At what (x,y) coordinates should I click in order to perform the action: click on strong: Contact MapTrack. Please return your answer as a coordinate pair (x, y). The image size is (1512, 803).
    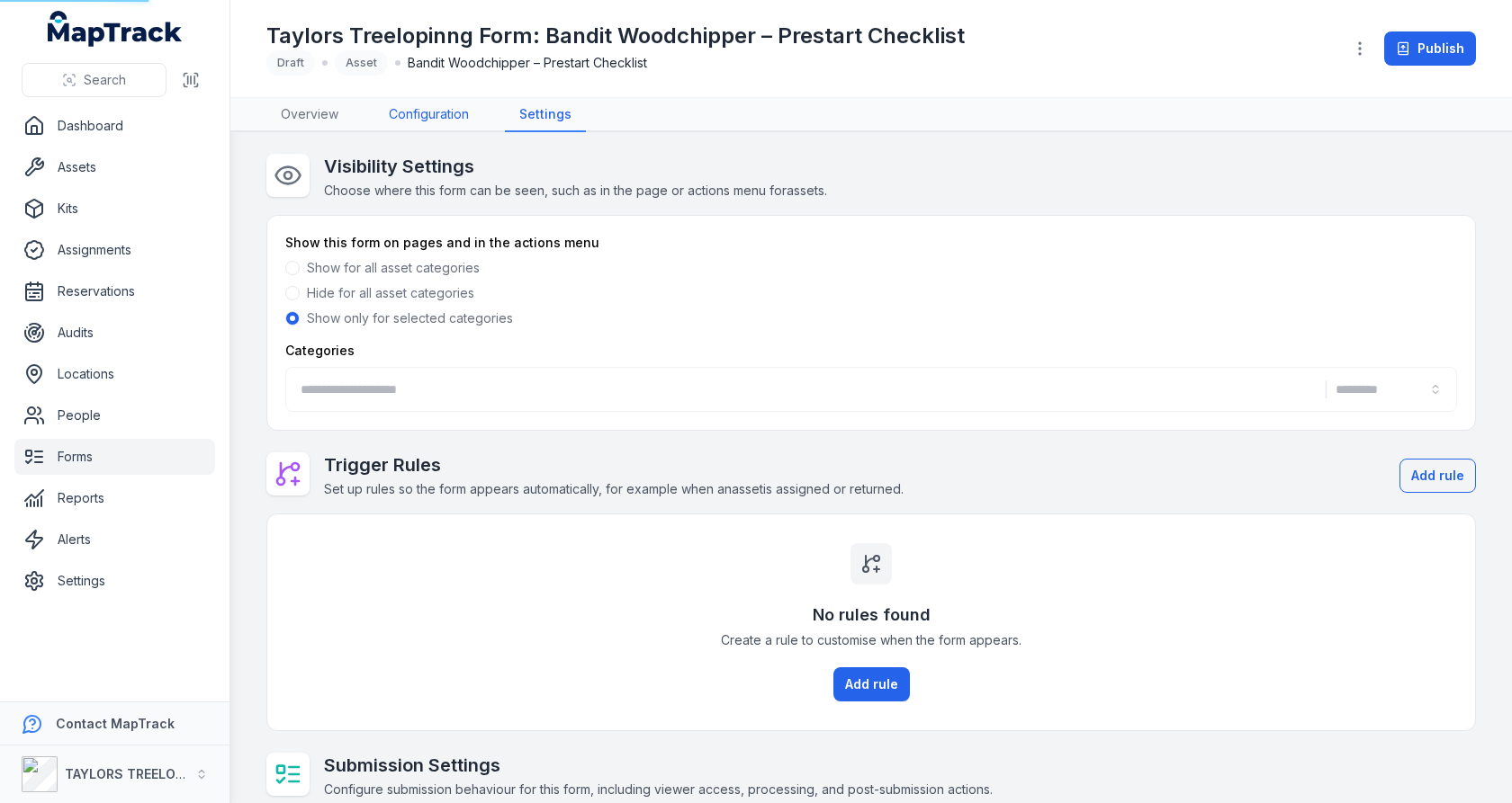
    Looking at the image, I should click on (115, 723).